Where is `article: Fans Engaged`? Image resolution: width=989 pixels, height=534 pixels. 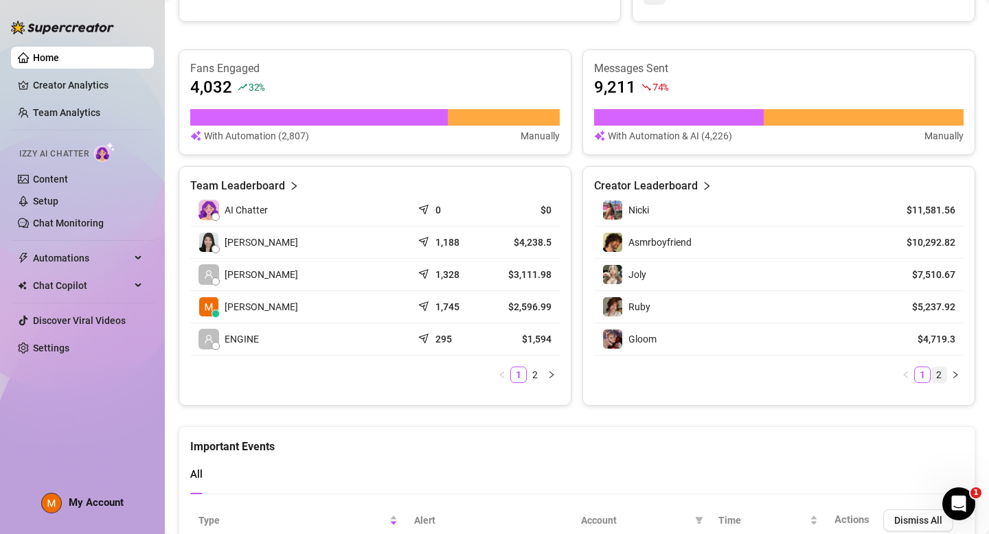
article: Fans Engaged is located at coordinates (375, 69).